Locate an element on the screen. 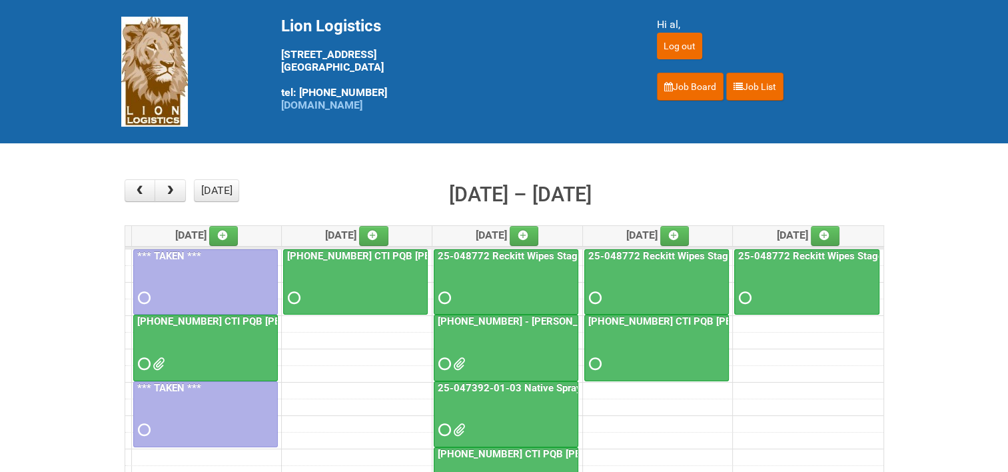  a: Job Board is located at coordinates (690, 87).